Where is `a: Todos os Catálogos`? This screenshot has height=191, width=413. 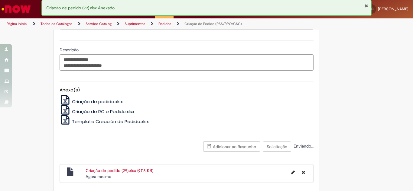
a: Todos os Catálogos is located at coordinates (57, 24).